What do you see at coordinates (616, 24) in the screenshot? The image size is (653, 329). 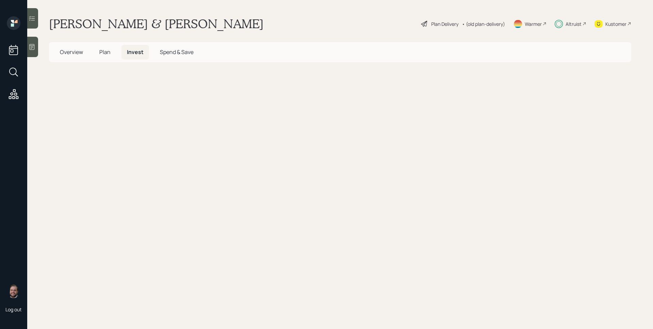 I see `div: Kustomer` at bounding box center [616, 24].